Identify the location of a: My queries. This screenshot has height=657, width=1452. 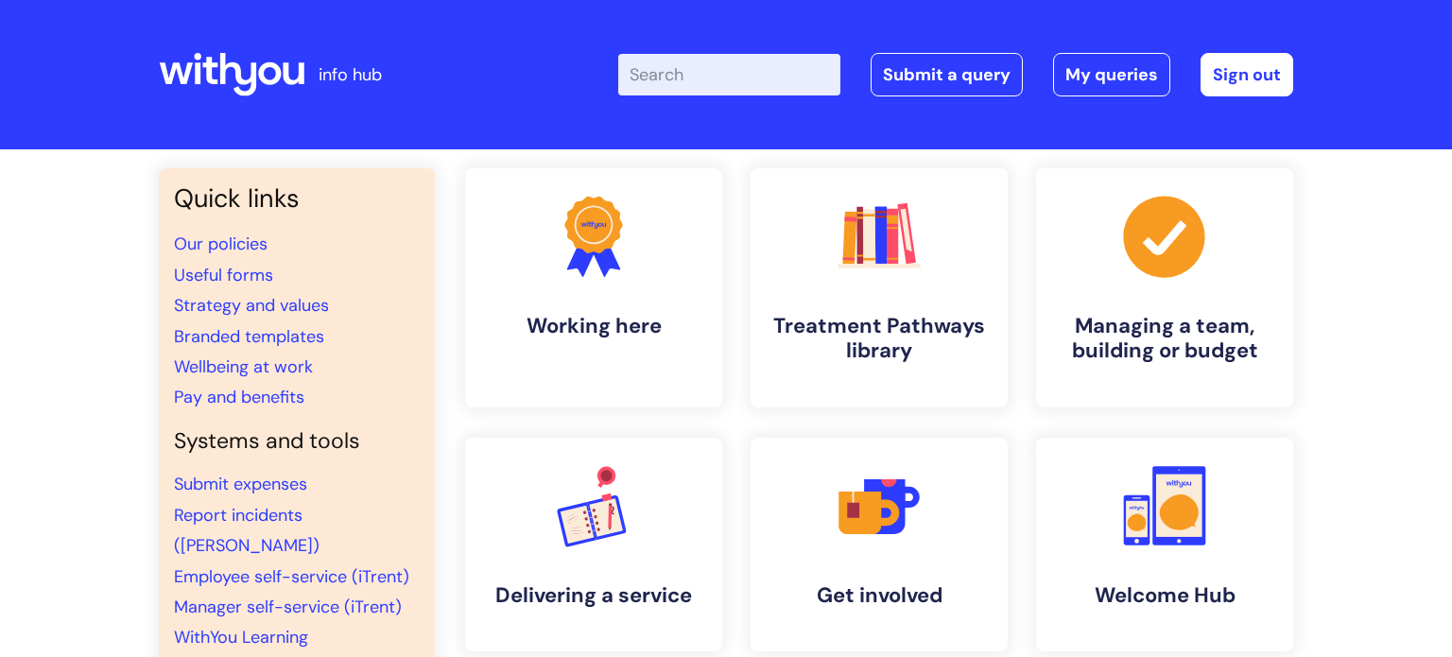
(1111, 75).